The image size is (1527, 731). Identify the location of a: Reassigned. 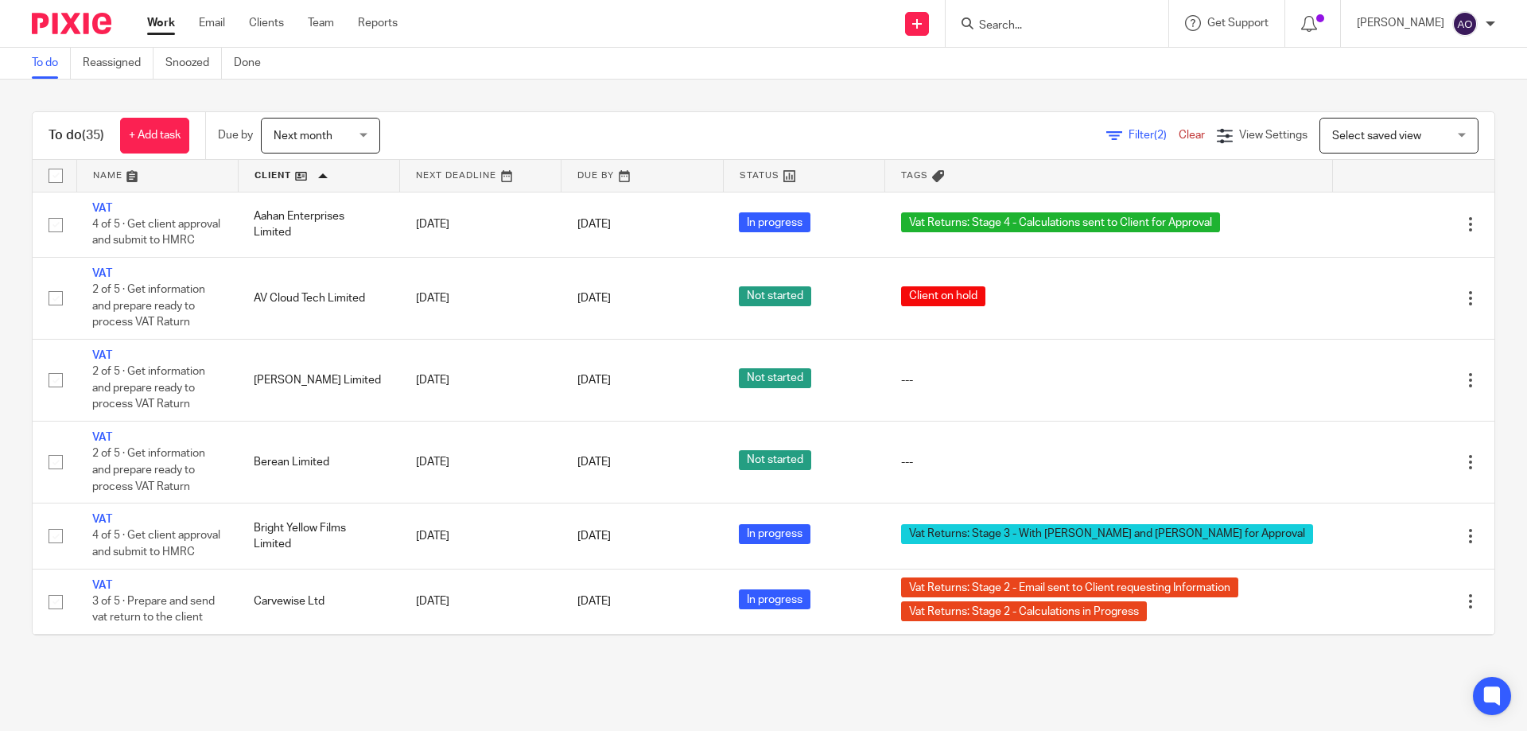
(118, 63).